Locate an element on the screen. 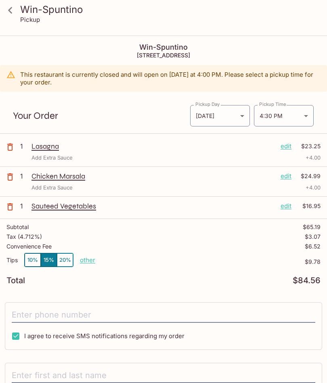 The width and height of the screenshot is (327, 383). p: $16.95 is located at coordinates (308, 206).